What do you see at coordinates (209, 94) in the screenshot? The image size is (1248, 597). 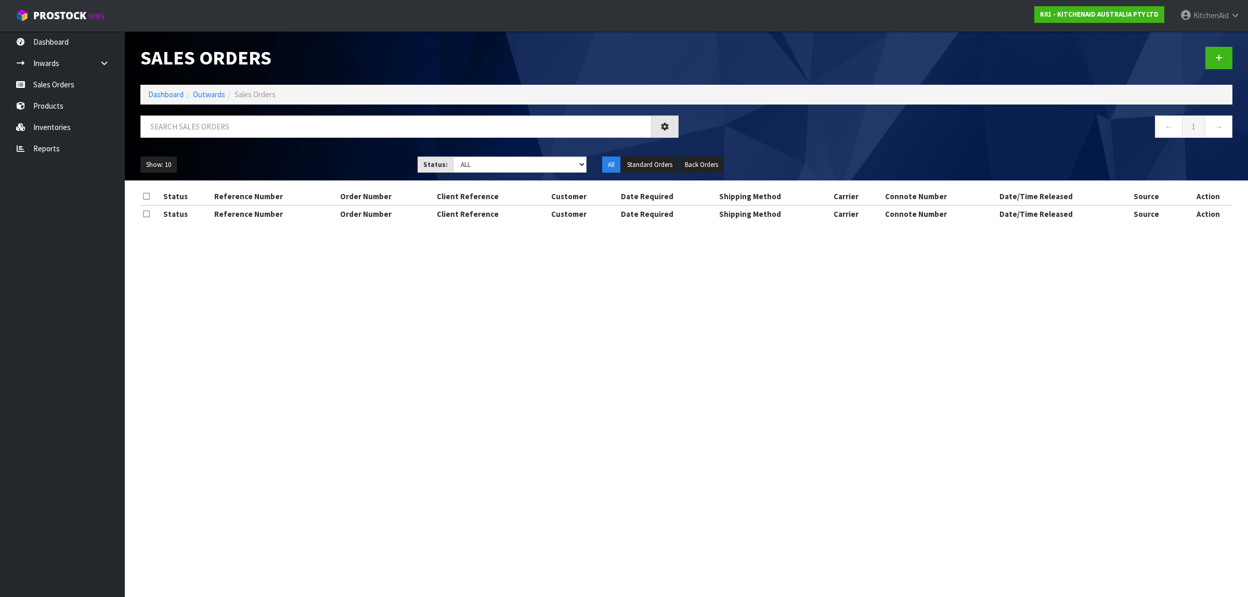 I see `a: Outwards` at bounding box center [209, 94].